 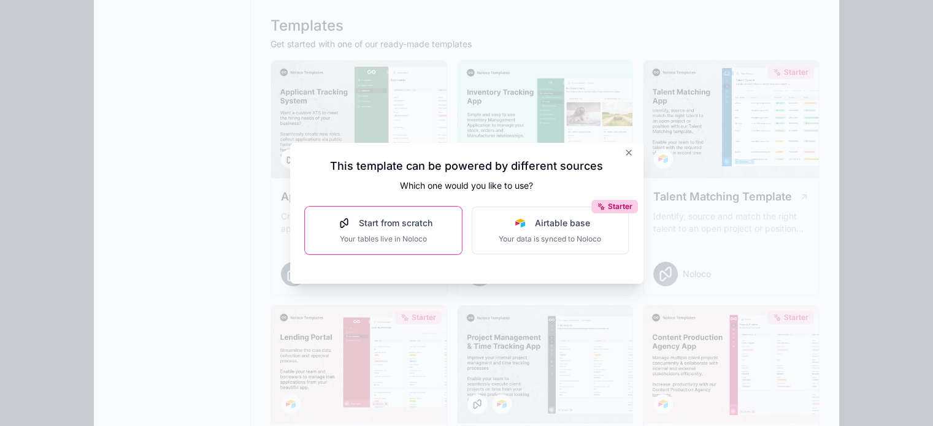 What do you see at coordinates (520, 223) in the screenshot?
I see `img: Airtable Logo` at bounding box center [520, 223].